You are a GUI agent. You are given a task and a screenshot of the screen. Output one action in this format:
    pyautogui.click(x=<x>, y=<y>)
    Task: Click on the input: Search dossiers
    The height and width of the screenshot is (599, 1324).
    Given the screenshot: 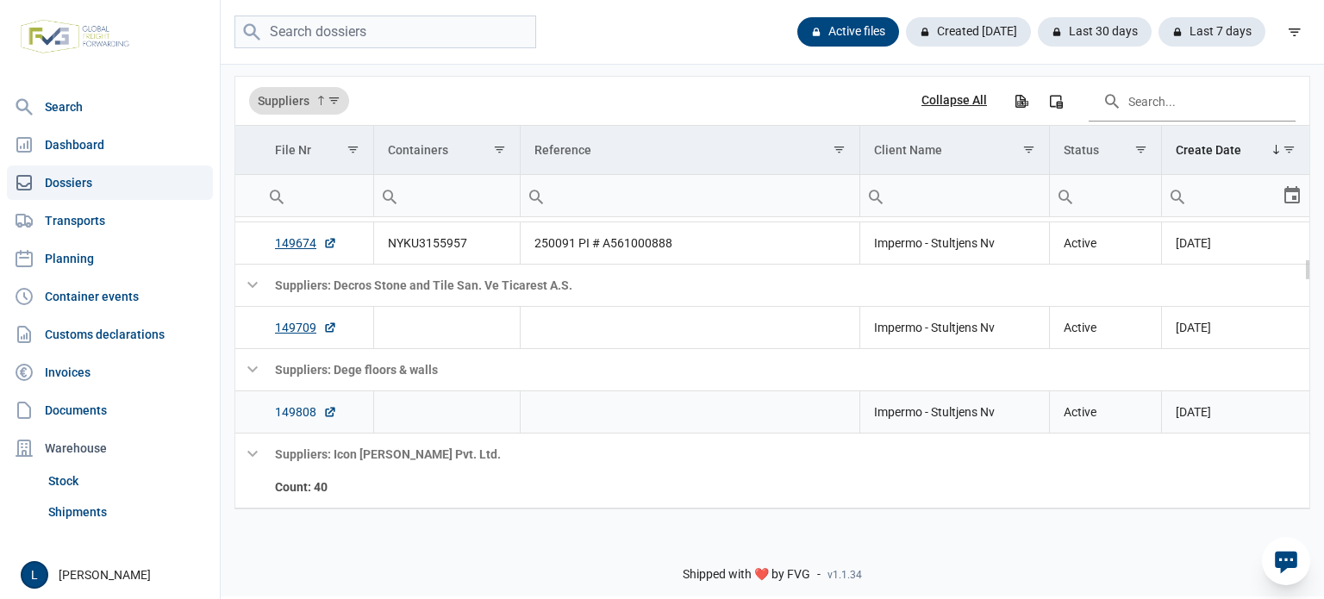 What is the action you would take?
    pyautogui.click(x=385, y=32)
    